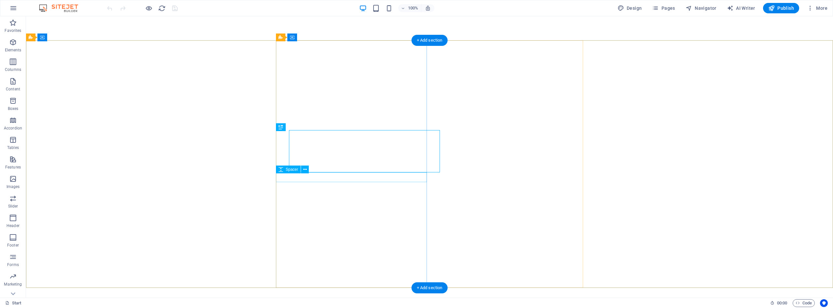 Image resolution: width=833 pixels, height=308 pixels. What do you see at coordinates (779, 303) in the screenshot?
I see `h6: Session time` at bounding box center [779, 303].